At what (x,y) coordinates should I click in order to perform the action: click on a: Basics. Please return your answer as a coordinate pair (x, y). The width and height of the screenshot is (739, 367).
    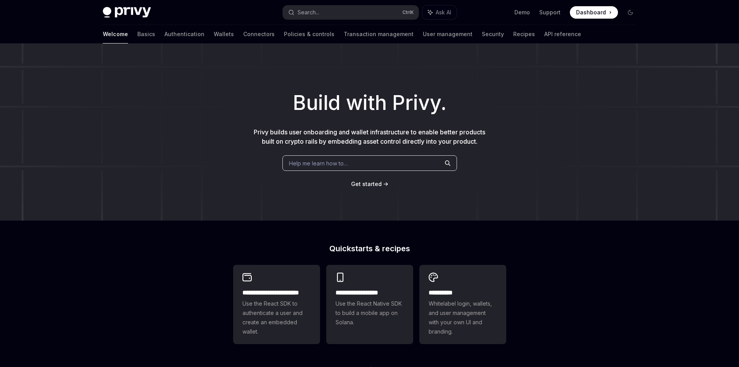
    Looking at the image, I should click on (146, 34).